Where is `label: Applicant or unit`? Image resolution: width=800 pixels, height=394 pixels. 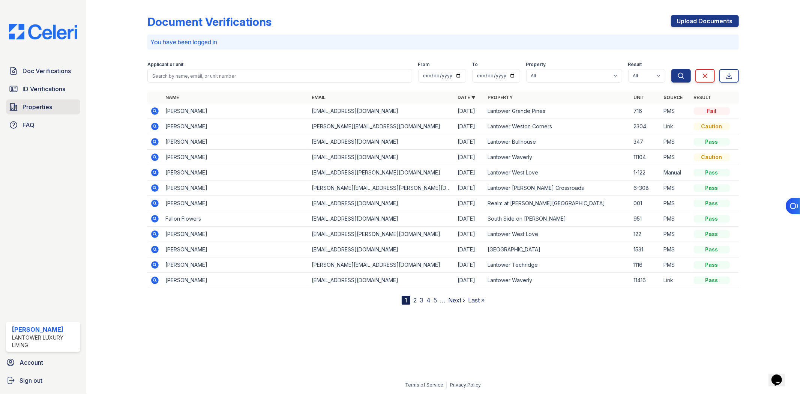 label: Applicant or unit is located at coordinates (165, 64).